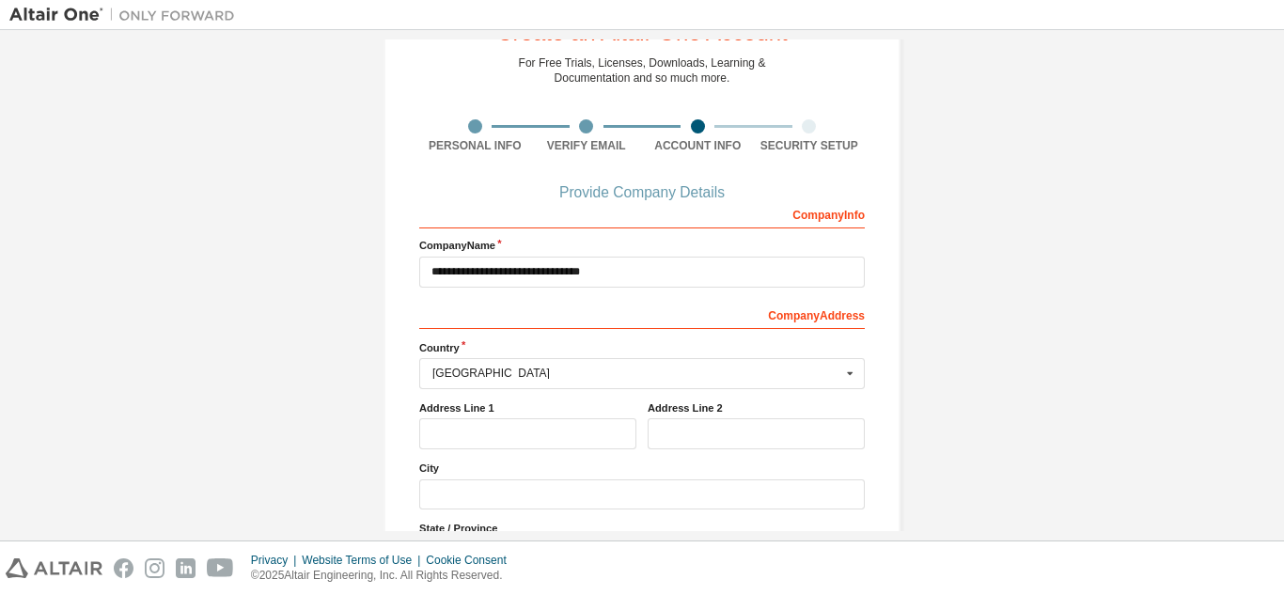 This screenshot has height=595, width=1284. Describe the element at coordinates (642, 70) in the screenshot. I see `div: For Free Trials, Licenses, Downloads, Learning & Documentation and so much more.` at that location.